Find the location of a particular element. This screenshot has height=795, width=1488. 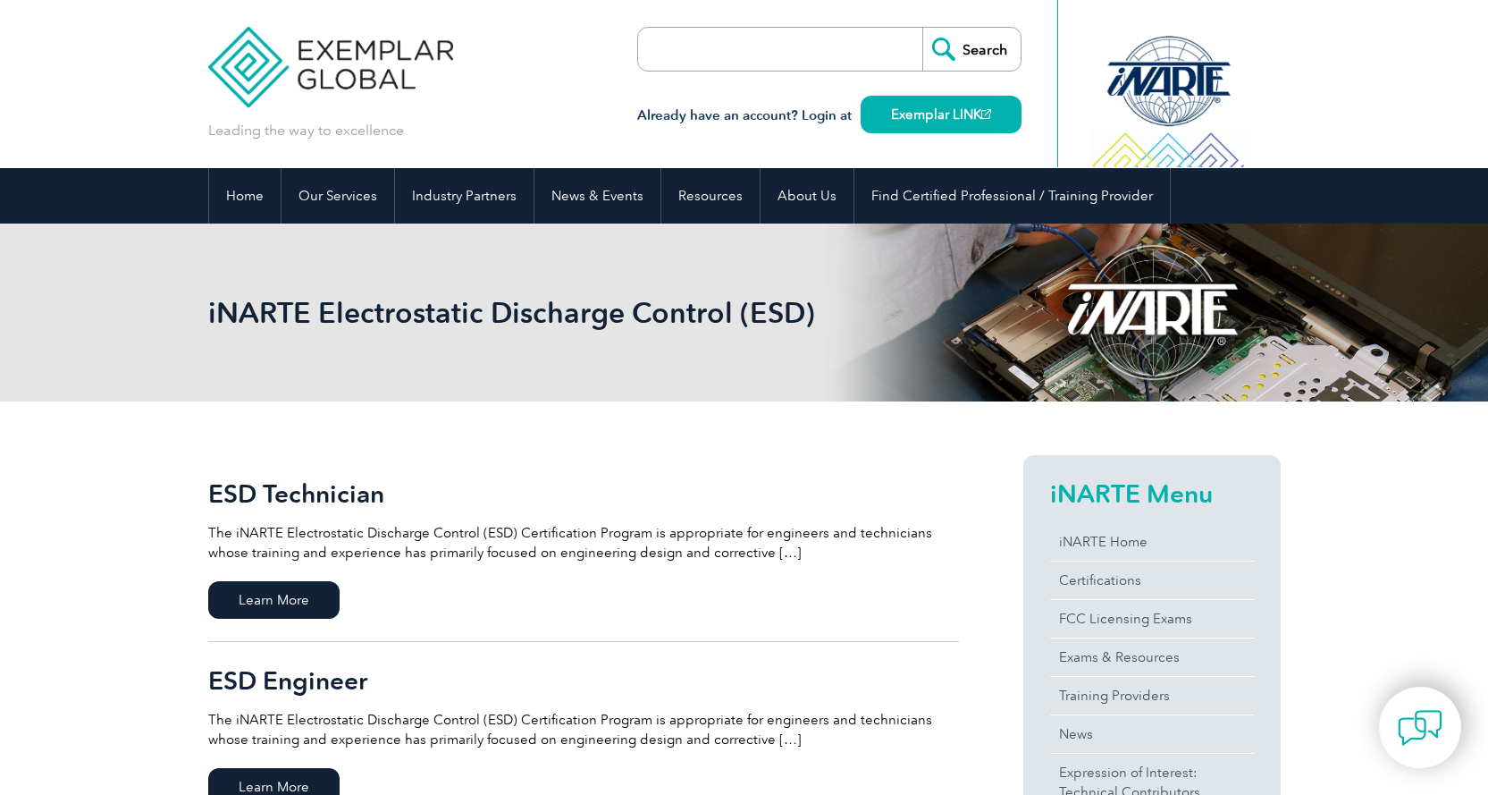

h2: ESD Engineer is located at coordinates (584, 680).